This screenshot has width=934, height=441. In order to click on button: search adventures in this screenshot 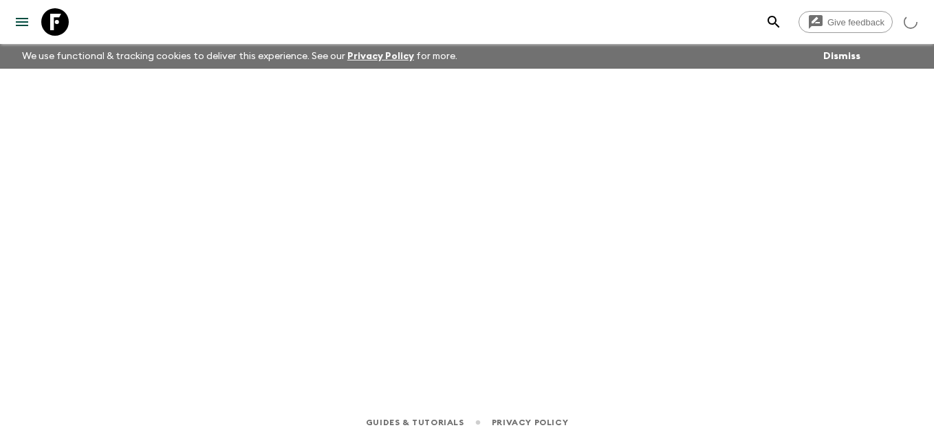, I will do `click(773, 22)`.